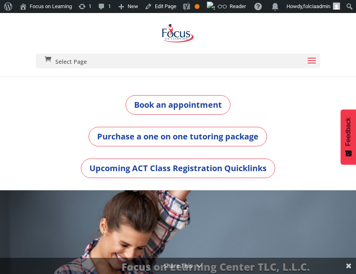  What do you see at coordinates (348, 132) in the screenshot?
I see `span: Feedback` at bounding box center [348, 132].